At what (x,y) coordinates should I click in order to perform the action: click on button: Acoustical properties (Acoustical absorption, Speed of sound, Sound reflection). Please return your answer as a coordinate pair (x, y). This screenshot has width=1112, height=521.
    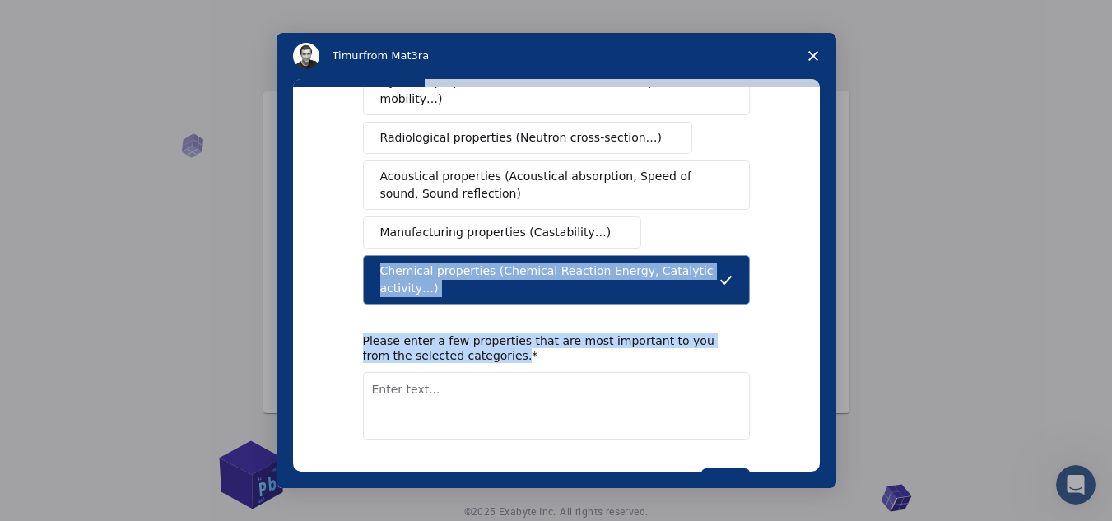
    Looking at the image, I should click on (557, 185).